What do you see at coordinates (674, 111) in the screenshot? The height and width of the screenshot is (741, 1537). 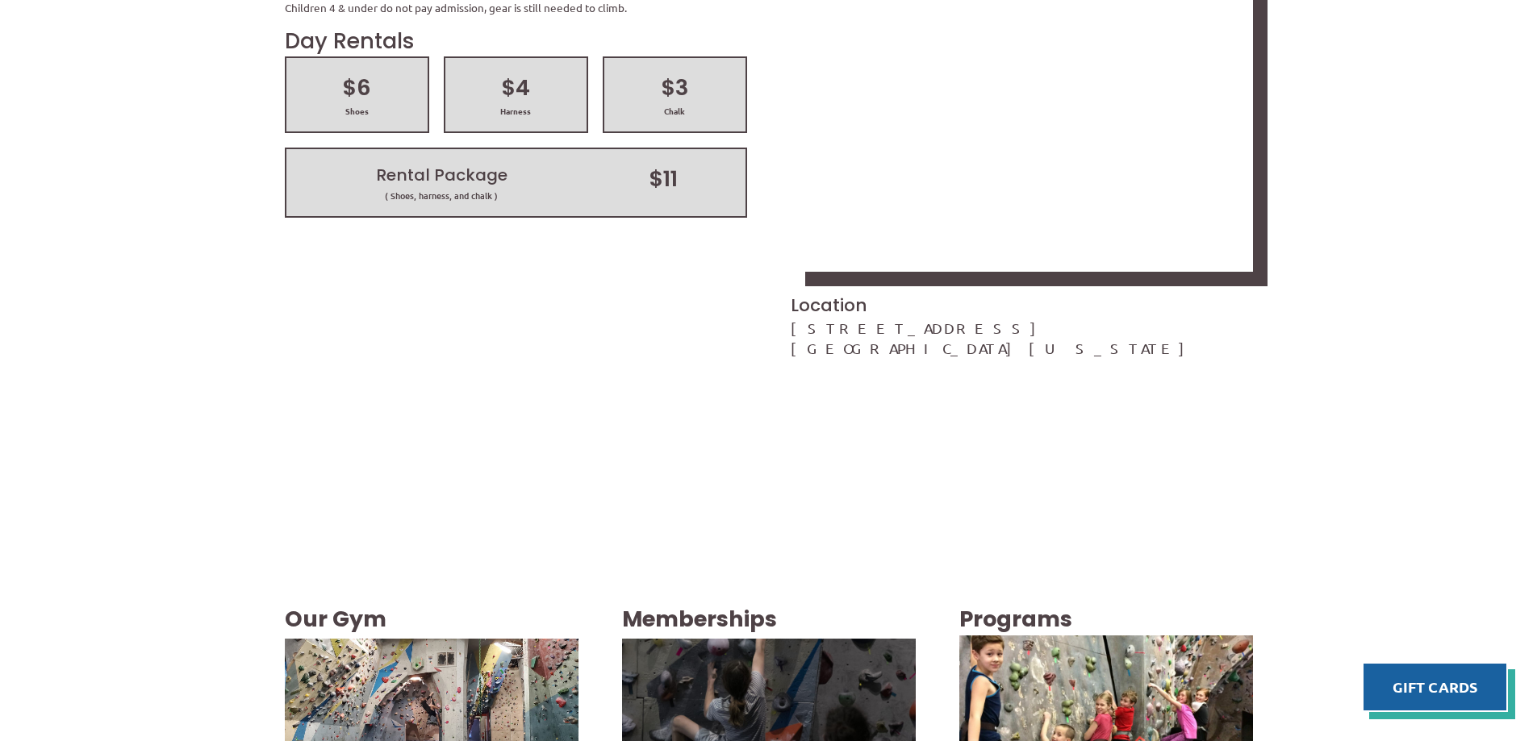 I see `span: Chalk` at bounding box center [674, 111].